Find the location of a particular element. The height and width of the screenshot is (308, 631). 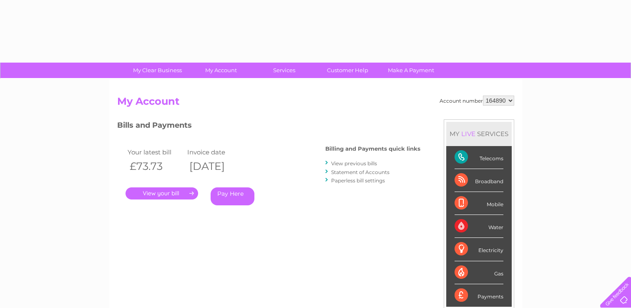

a: My Clear Business is located at coordinates (157, 70).